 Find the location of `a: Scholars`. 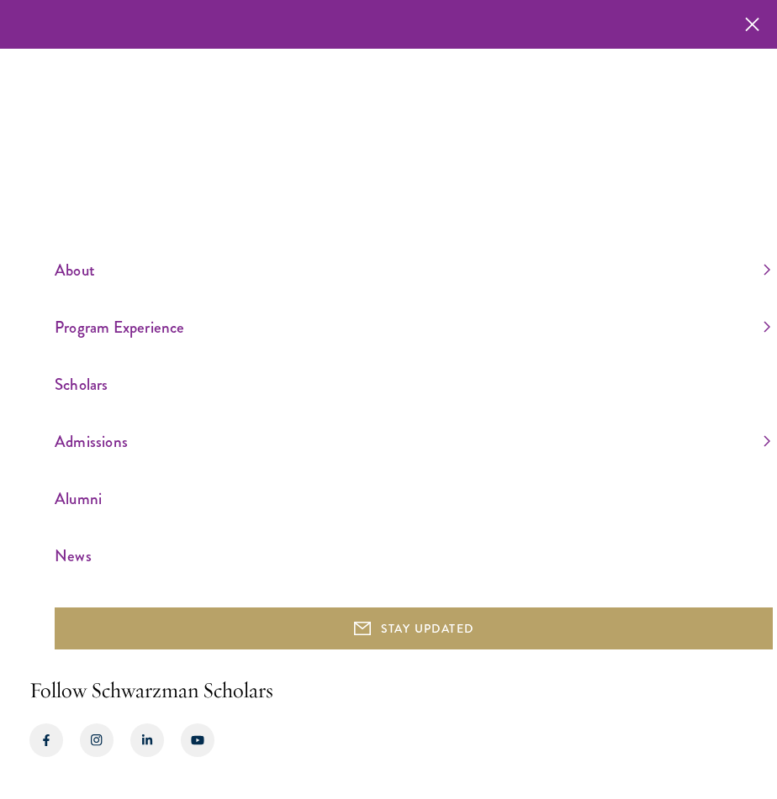

a: Scholars is located at coordinates (412, 384).